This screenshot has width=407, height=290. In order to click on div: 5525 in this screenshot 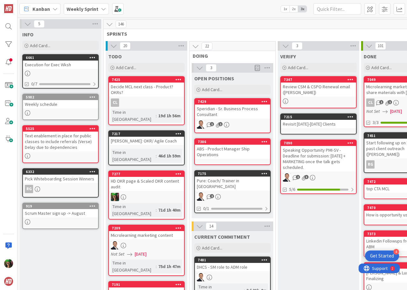, I will do `click(61, 129)`.